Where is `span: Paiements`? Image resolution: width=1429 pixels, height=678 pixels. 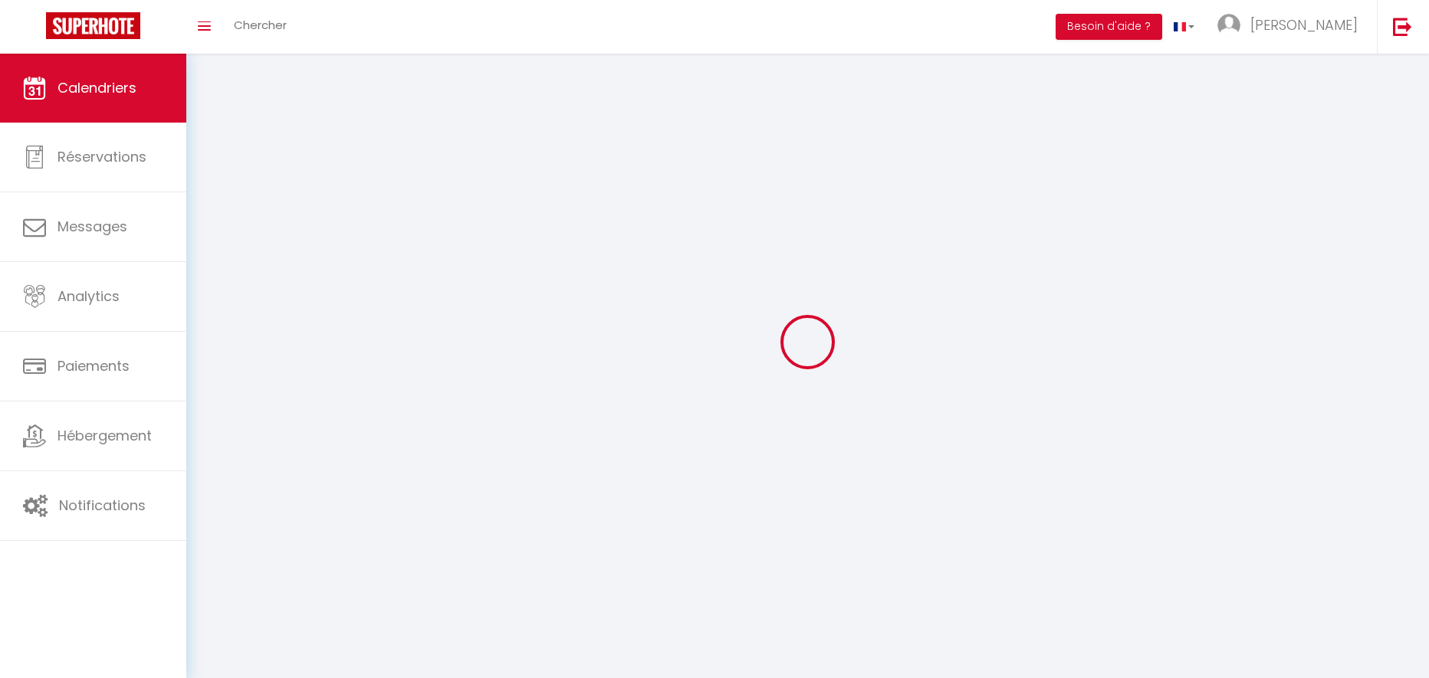
span: Paiements is located at coordinates (94, 366).